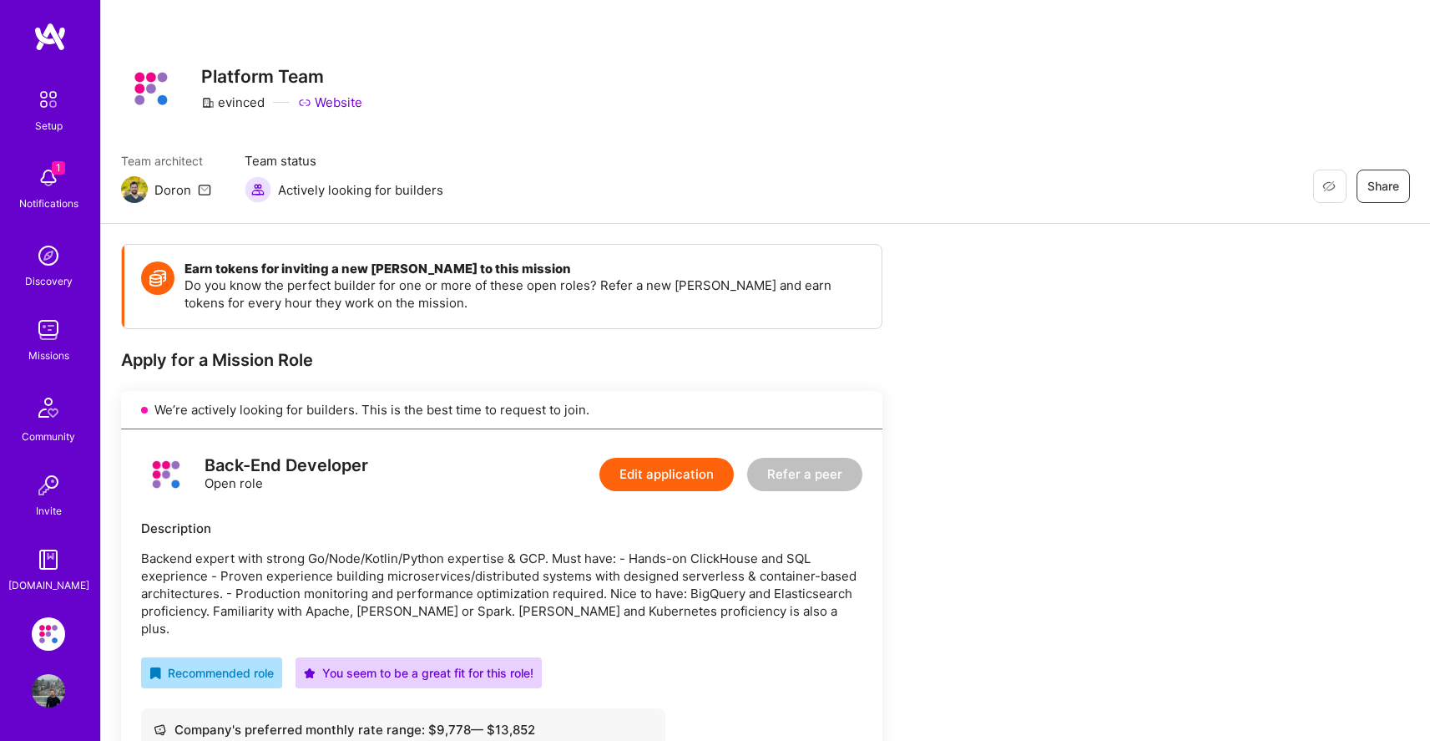  What do you see at coordinates (48, 355) in the screenshot?
I see `div: Missions` at bounding box center [48, 355].